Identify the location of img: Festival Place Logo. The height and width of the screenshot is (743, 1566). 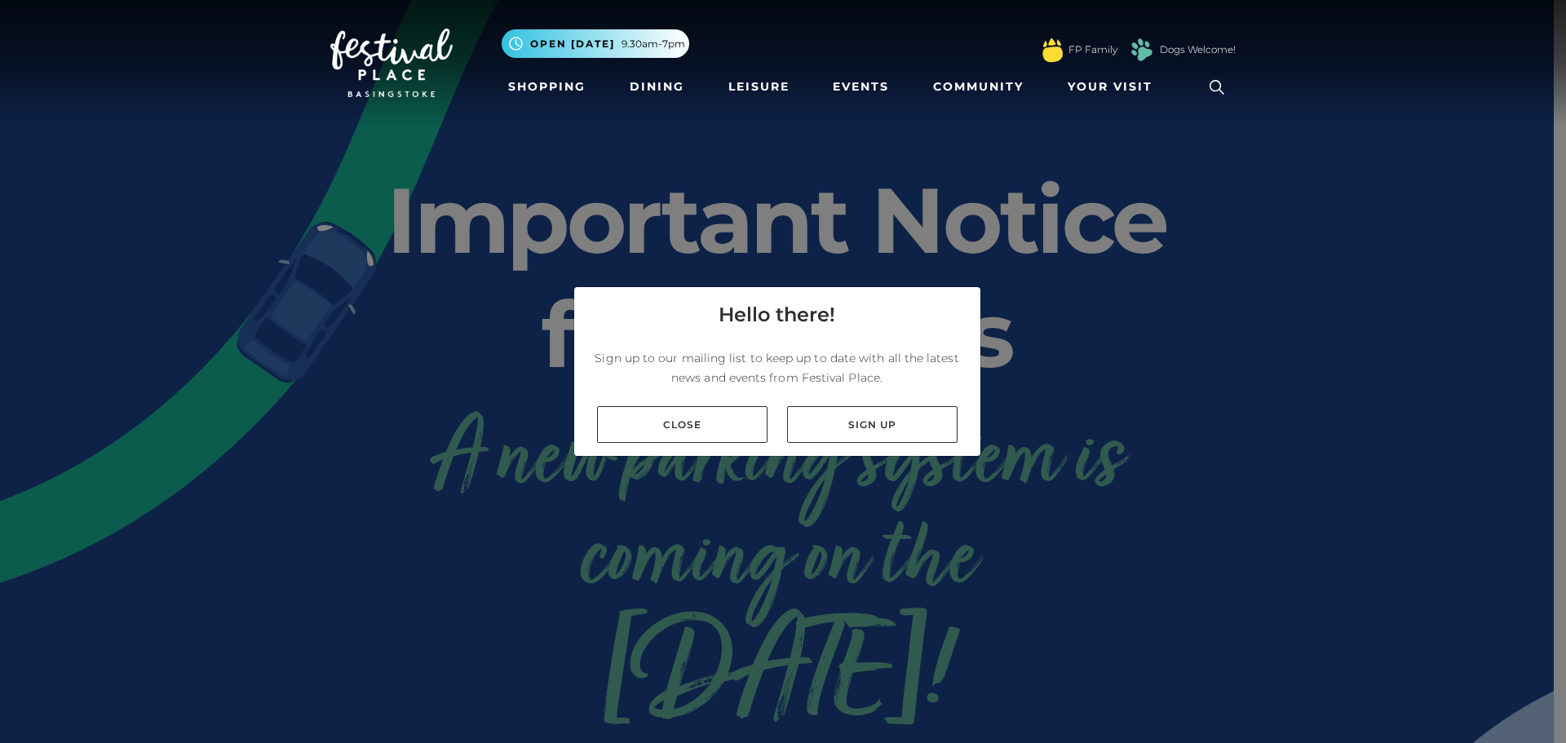
(392, 63).